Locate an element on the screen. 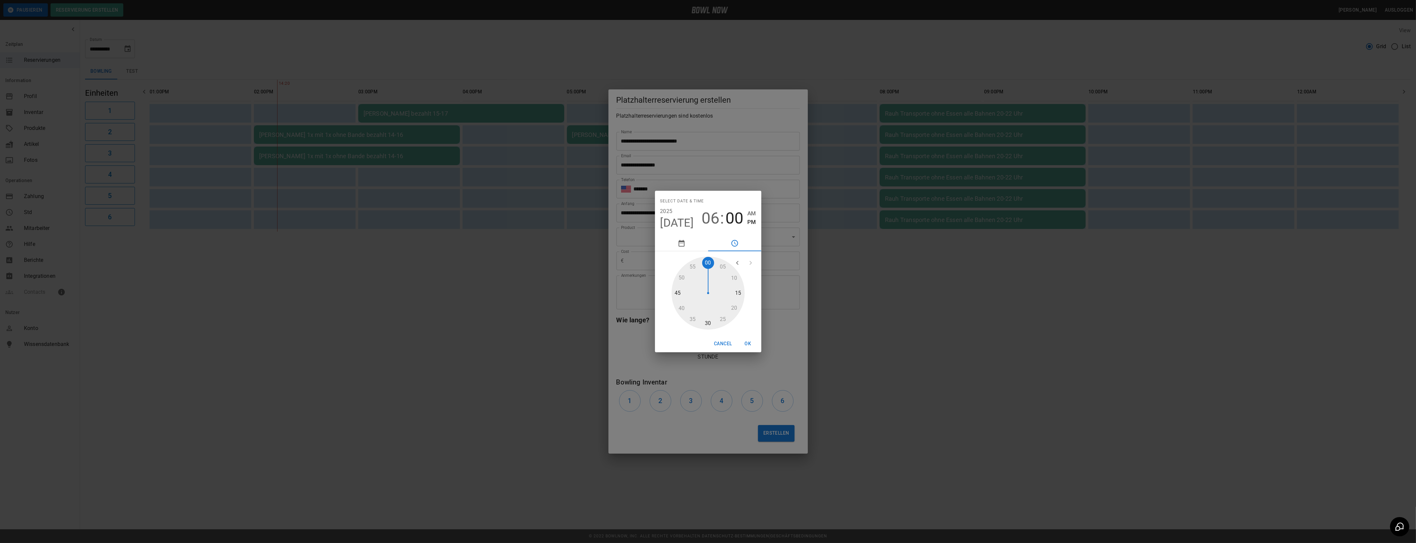  button: 2025 is located at coordinates (666, 211).